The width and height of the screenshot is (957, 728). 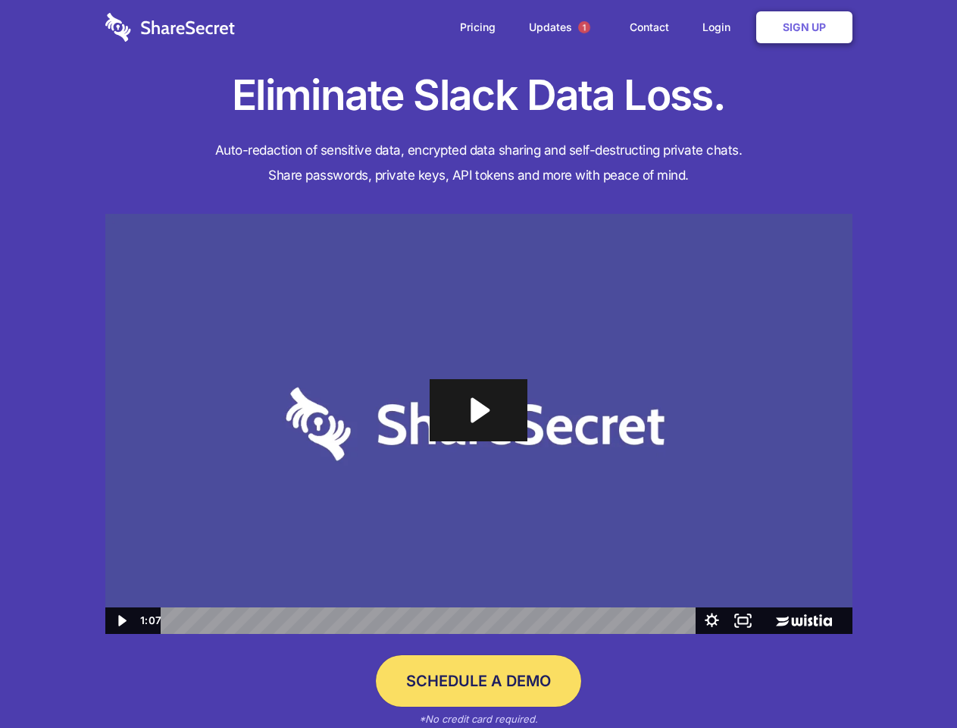 I want to click on a: Pricing, so click(x=478, y=27).